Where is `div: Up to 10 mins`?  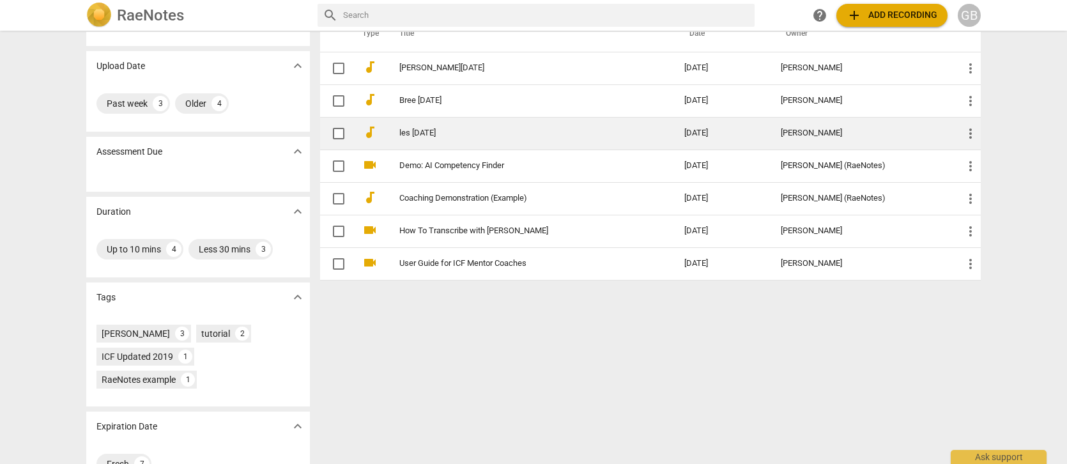 div: Up to 10 mins is located at coordinates (134, 249).